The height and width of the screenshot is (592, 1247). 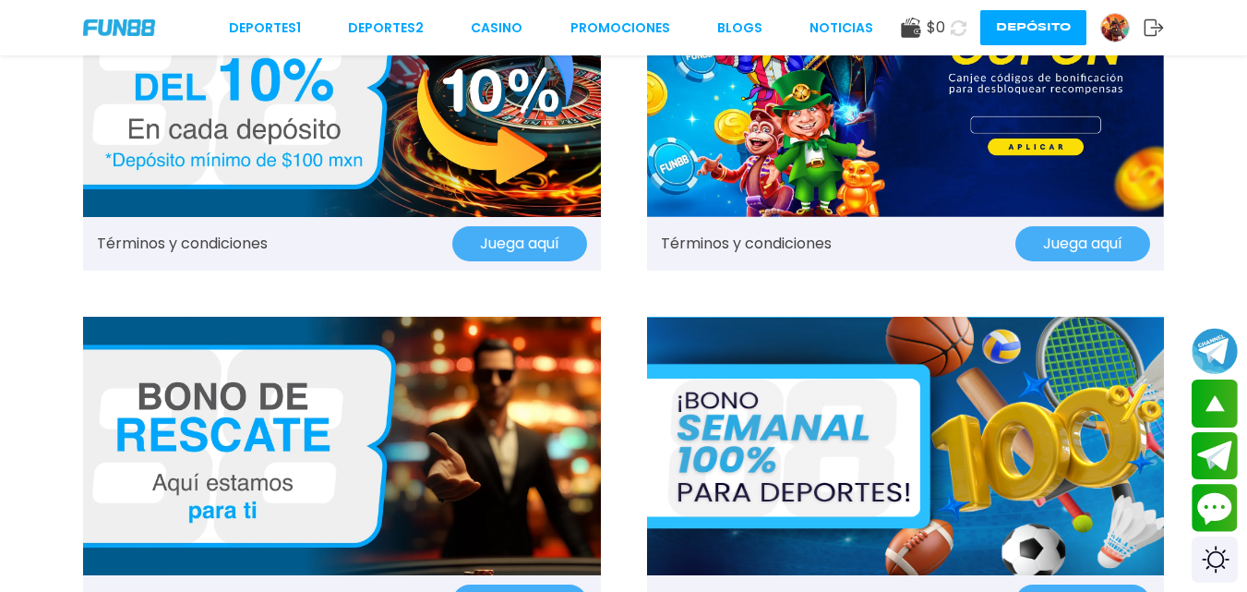 I want to click on button: Join telegram, so click(x=1215, y=456).